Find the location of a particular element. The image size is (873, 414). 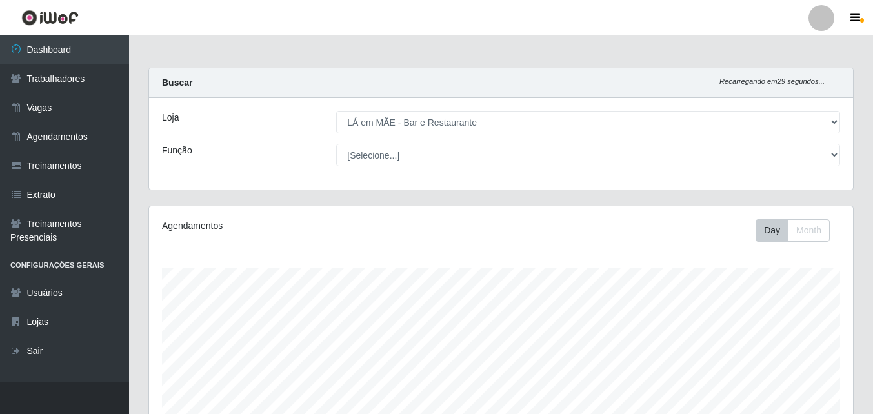

label: Loja is located at coordinates (170, 117).